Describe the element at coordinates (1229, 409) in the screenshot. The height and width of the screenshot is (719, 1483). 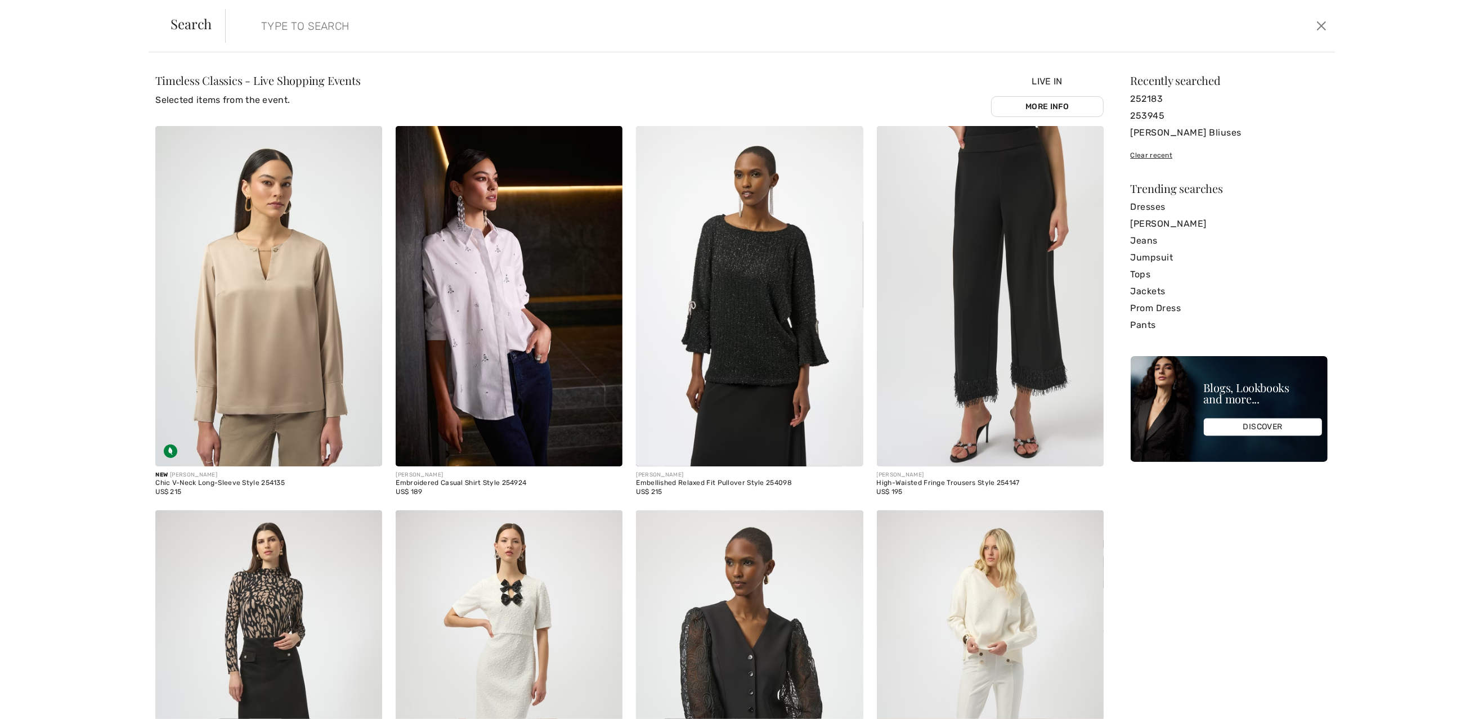
I see `img: Blogs, Lookbooks and more...` at that location.